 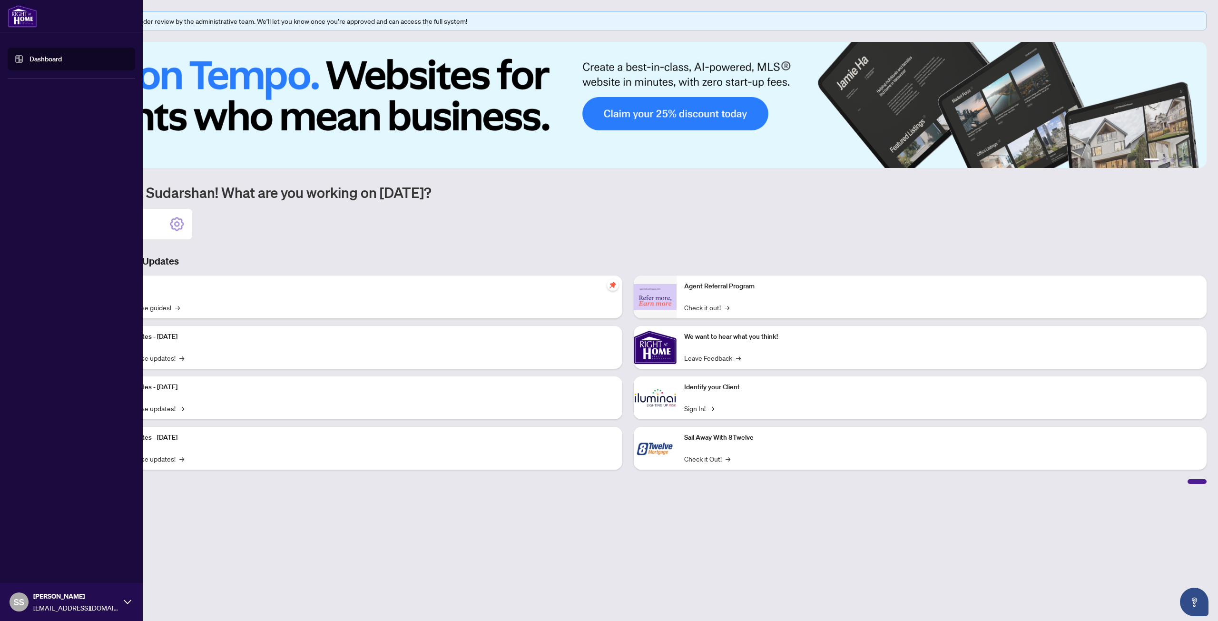 I want to click on a: Sign In!→, so click(x=699, y=408).